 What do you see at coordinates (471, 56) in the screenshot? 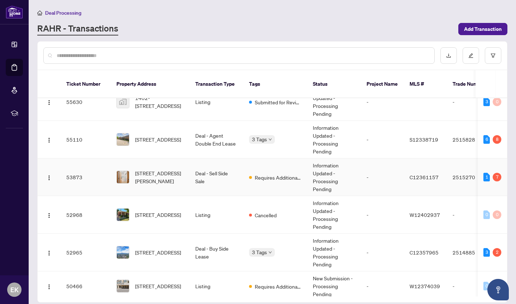
I see `span: edit` at bounding box center [471, 56].